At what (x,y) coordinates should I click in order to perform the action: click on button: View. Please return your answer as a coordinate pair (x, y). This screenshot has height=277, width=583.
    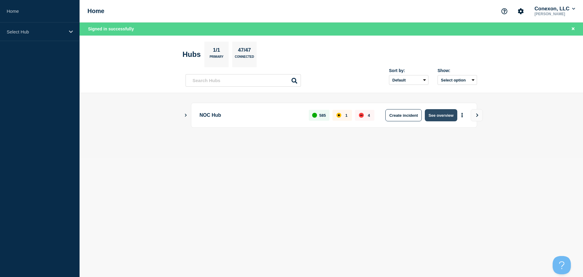
    Looking at the image, I should click on (477, 115).